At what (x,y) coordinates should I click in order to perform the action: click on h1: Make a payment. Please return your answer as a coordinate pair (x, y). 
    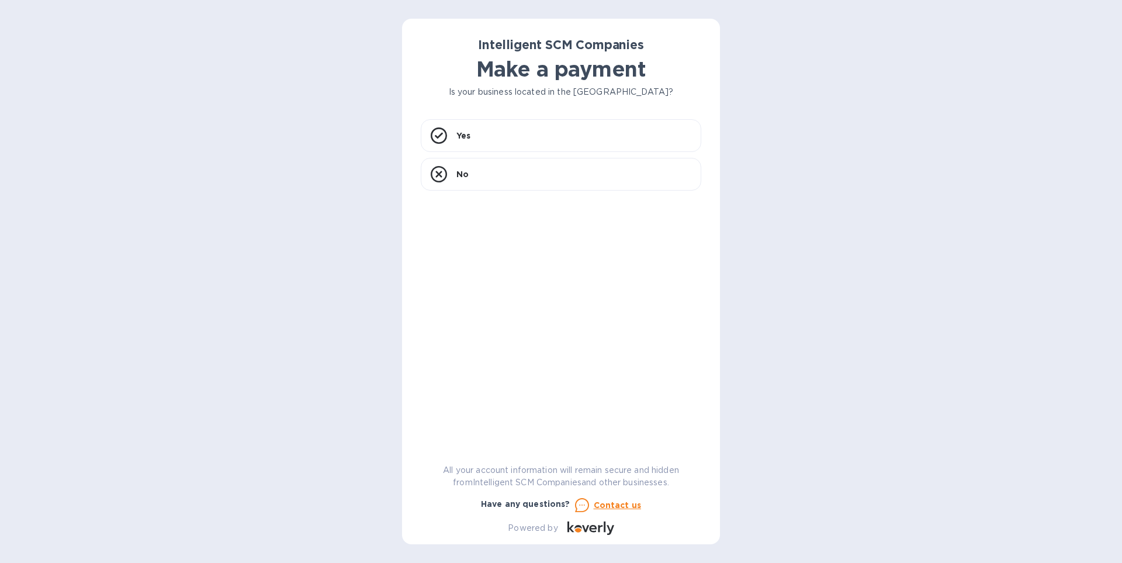
    Looking at the image, I should click on (561, 69).